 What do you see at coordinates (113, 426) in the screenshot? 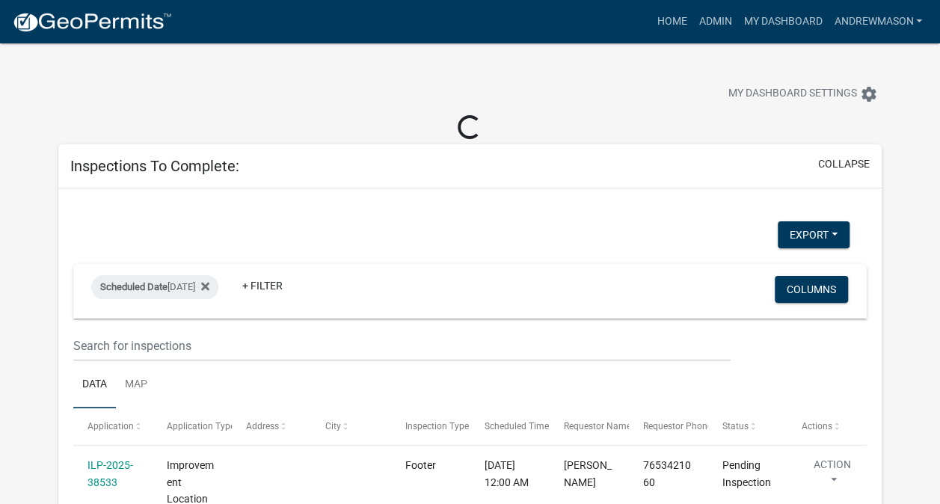
I see `datatable-header-cell: Application` at bounding box center [113, 426].